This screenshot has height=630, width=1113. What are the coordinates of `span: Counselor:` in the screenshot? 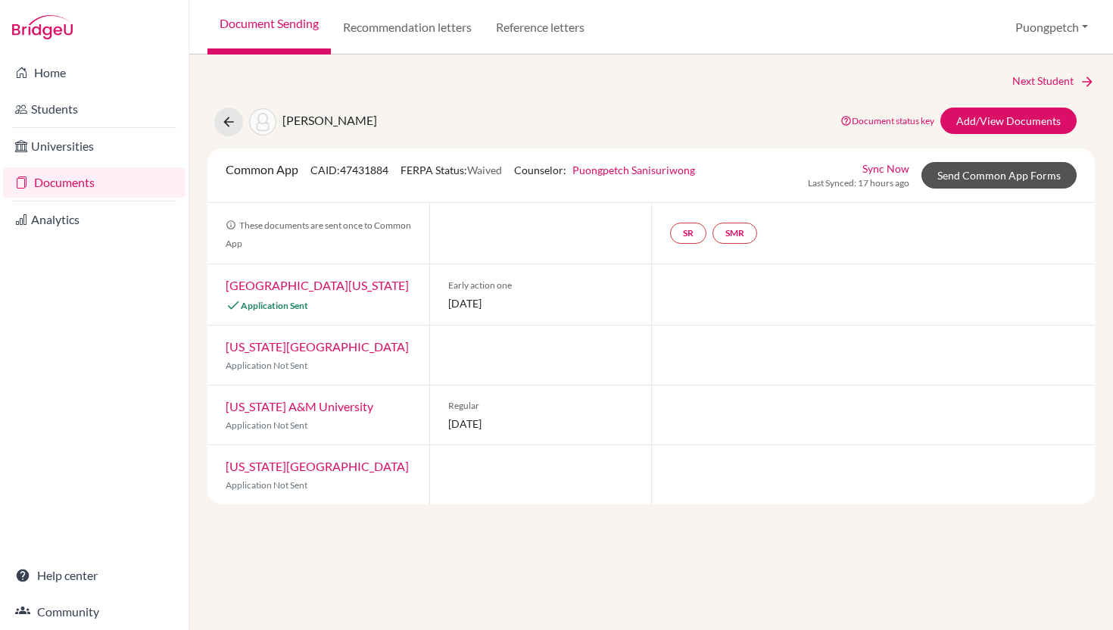 It's located at (604, 170).